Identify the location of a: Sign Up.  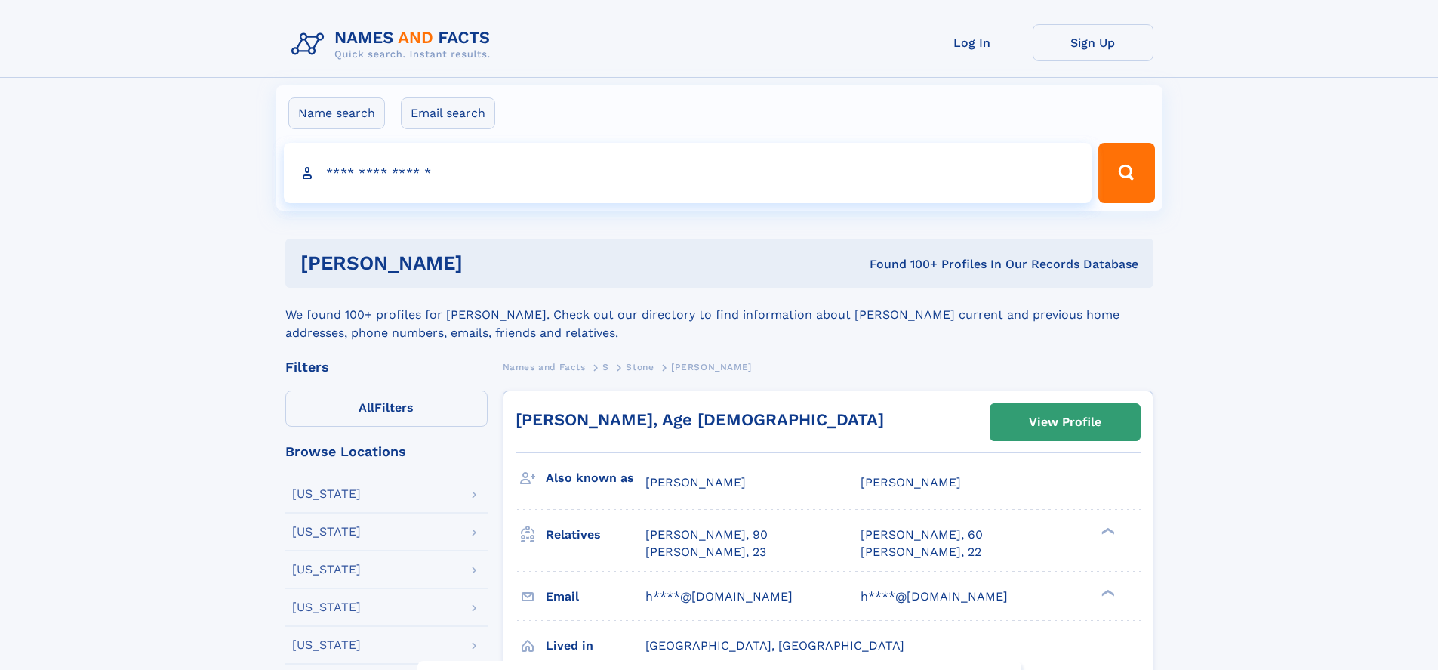
(1093, 42).